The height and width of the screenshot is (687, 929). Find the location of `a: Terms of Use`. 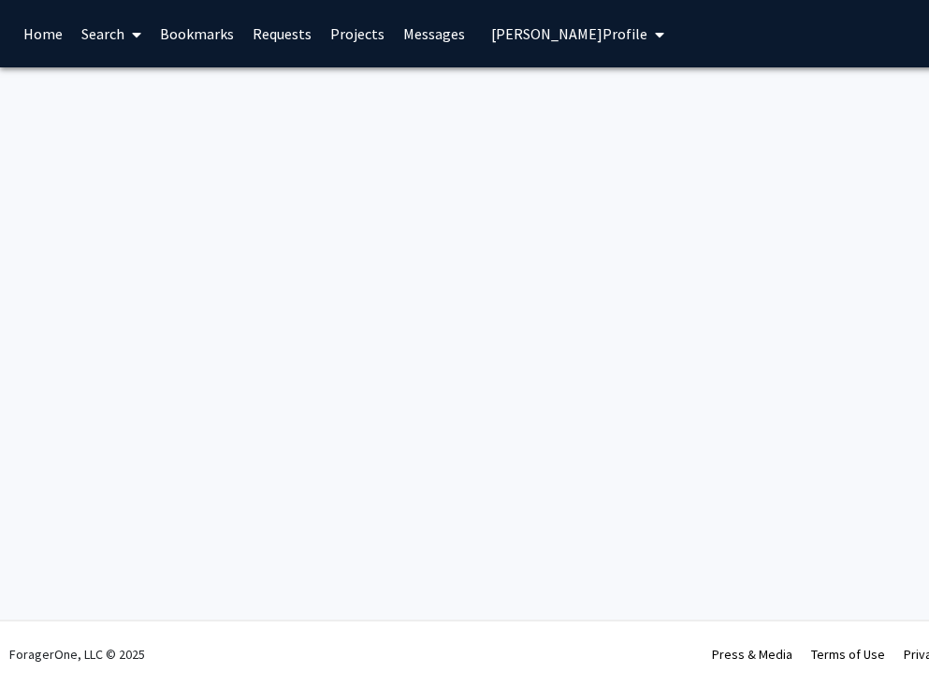

a: Terms of Use is located at coordinates (848, 654).